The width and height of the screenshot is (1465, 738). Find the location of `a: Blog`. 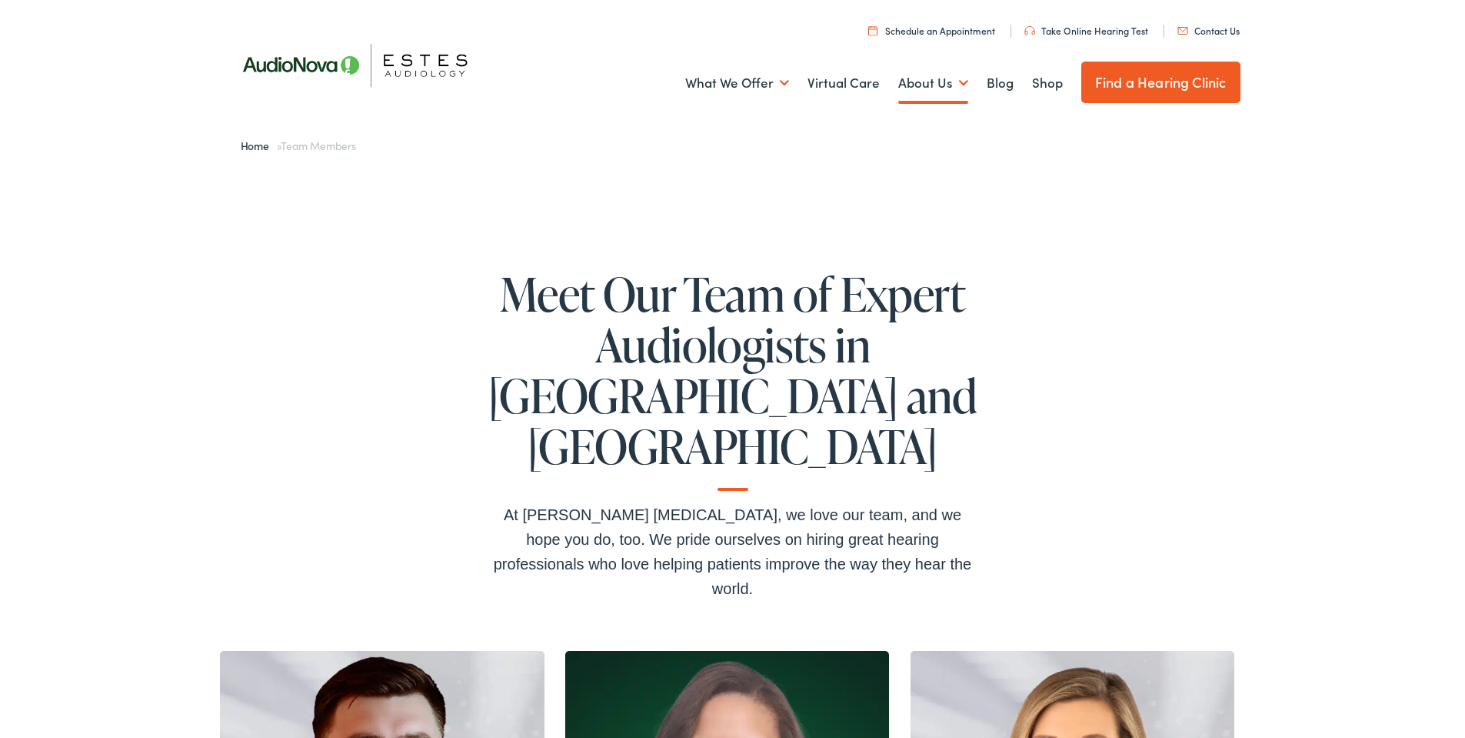

a: Blog is located at coordinates (1000, 83).